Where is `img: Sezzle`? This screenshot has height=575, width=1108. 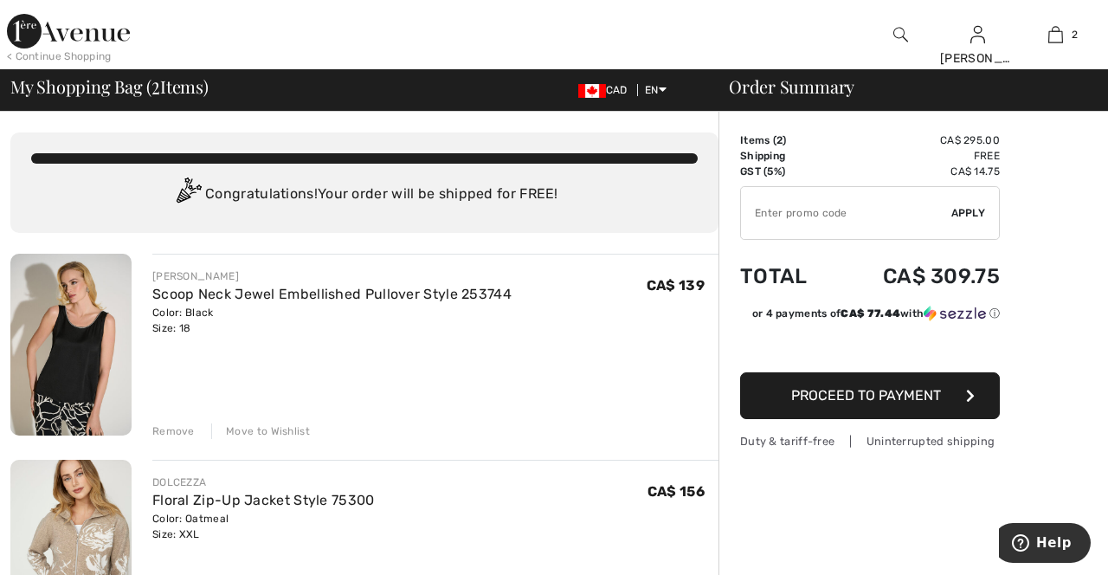
img: Sezzle is located at coordinates (954, 313).